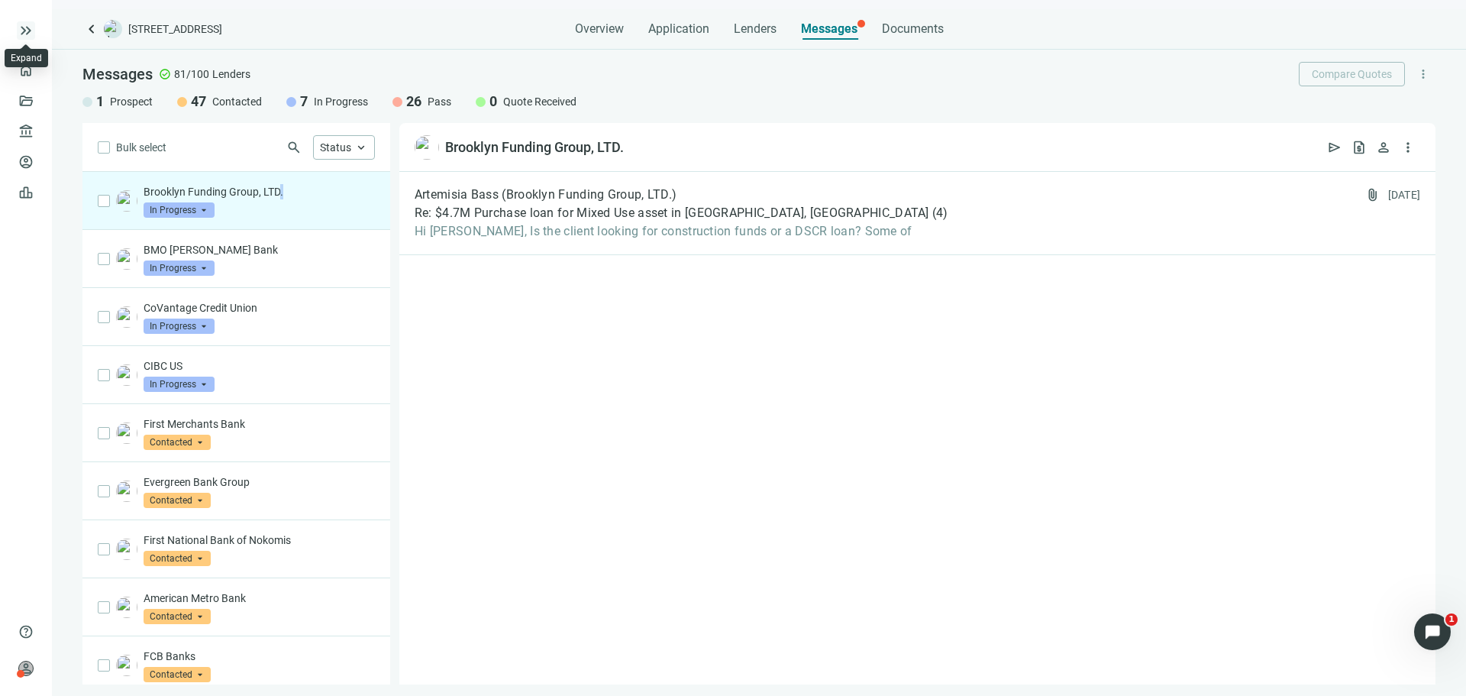 The height and width of the screenshot is (696, 1466). I want to click on img: 66a2baa1-fa30-4ccb-af65-84b671e840c1, so click(127, 491).